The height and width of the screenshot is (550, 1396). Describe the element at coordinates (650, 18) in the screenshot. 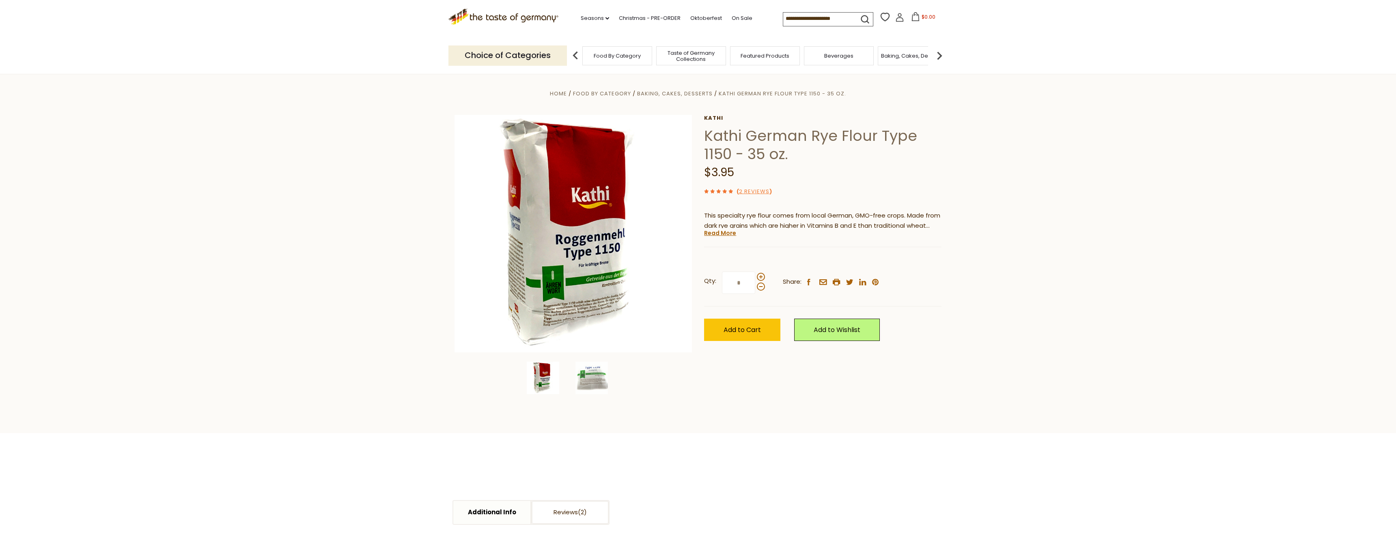

I see `a: Christmas - PRE-ORDER` at that location.